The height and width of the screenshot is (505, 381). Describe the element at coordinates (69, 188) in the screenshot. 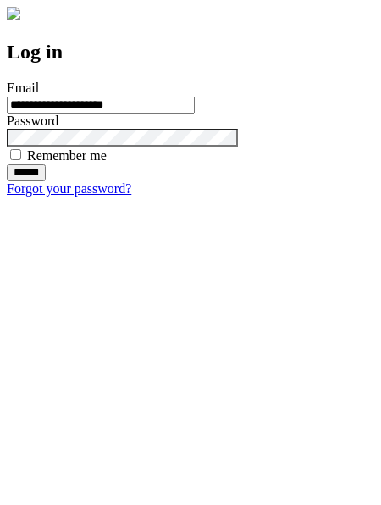

I see `a: Forgot your password?` at that location.